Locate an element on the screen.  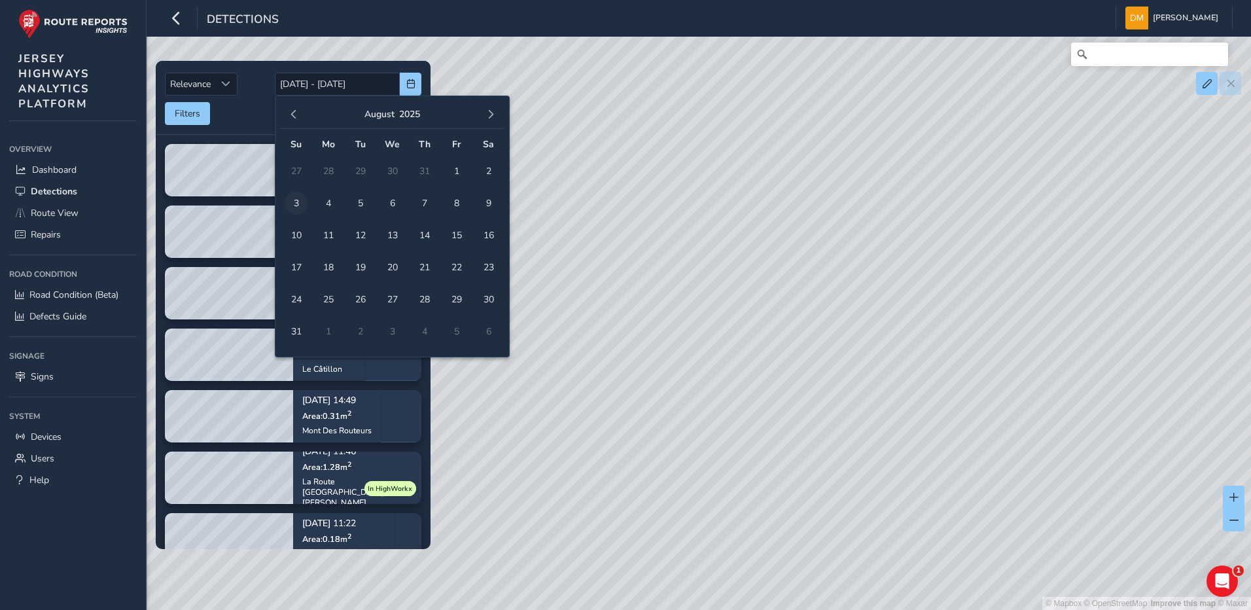
span: Defects Guide is located at coordinates (58, 316).